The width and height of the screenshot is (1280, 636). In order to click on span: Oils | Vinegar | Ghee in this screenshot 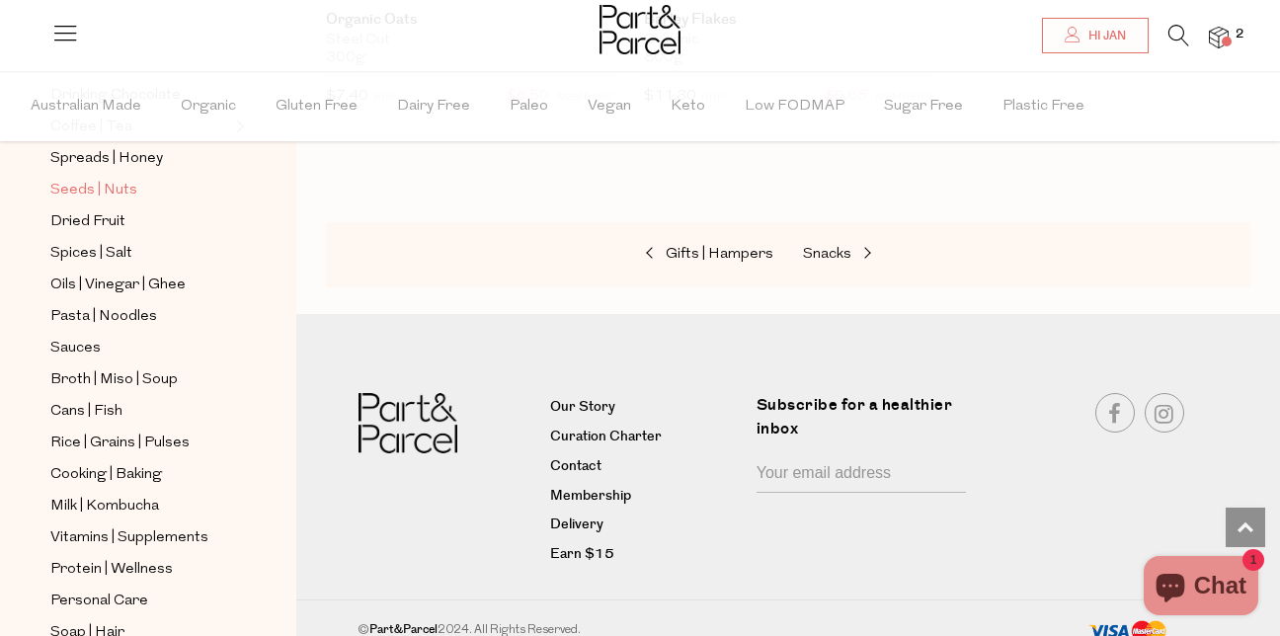, I will do `click(118, 285)`.